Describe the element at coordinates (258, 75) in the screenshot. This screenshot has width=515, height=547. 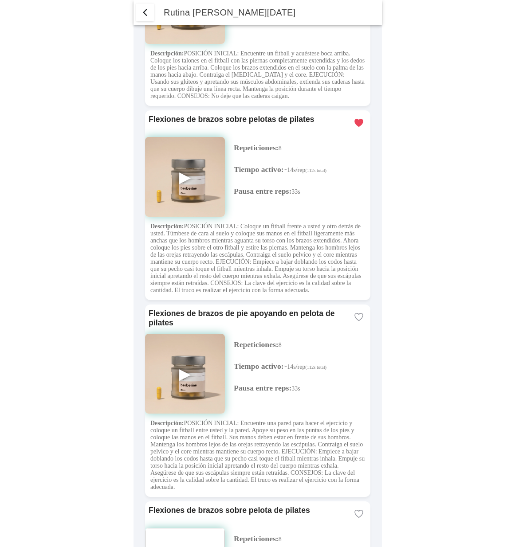
I see `p: POSICIÓN INICIAL: Encuentre un fitball y acuéstese boca arriba. Coloque los talones en el fitball...` at that location.